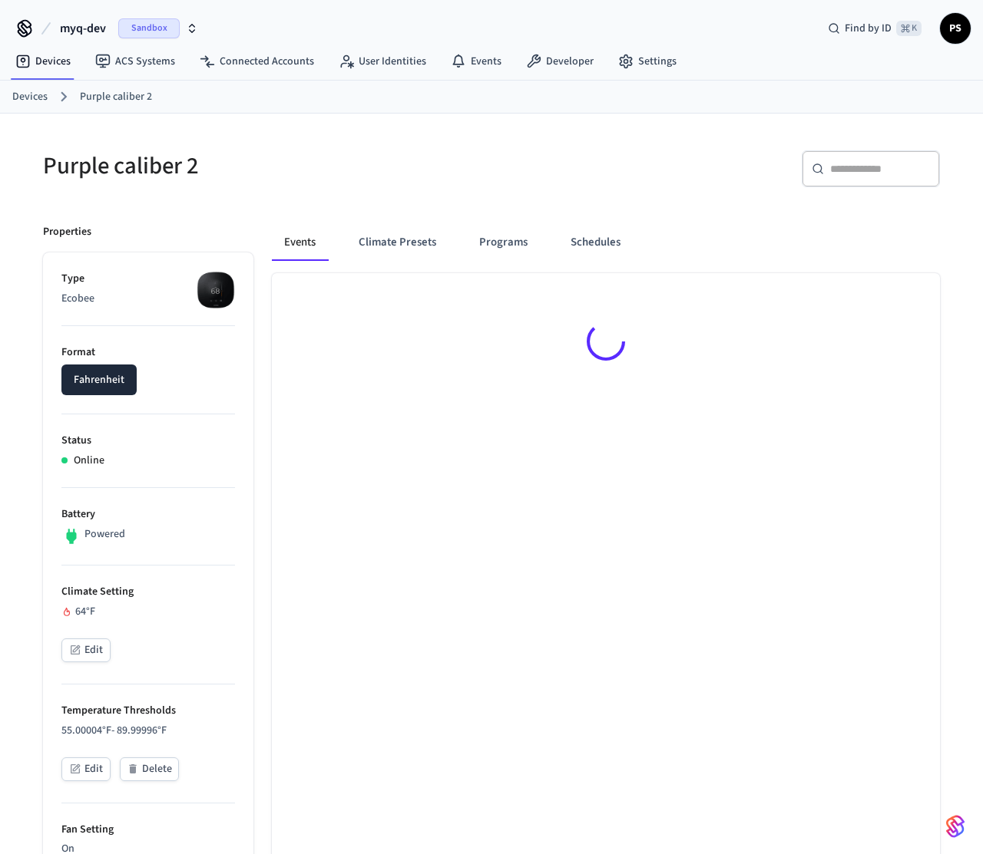 The height and width of the screenshot is (854, 983). What do you see at coordinates (148, 299) in the screenshot?
I see `p: Ecobee` at bounding box center [148, 299].